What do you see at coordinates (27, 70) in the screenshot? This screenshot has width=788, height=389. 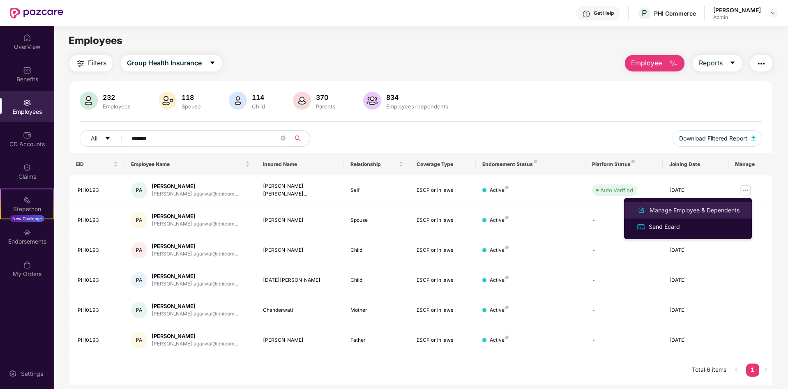 I see `img: svg+xml;base64,PHN2ZyBpZD0iQmVuZWZpdHMiIHhtbG5zPSJodHRwOi8vd3d3LnczLm9yZy8yMDAwL3N2ZyIgd2lkdGg9Ij...` at bounding box center [27, 70].